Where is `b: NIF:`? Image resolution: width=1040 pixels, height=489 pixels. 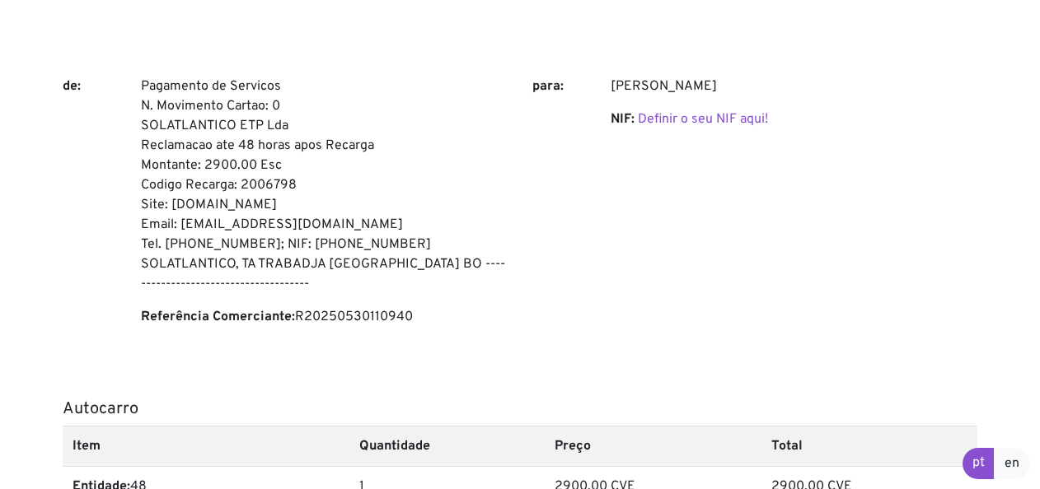 b: NIF: is located at coordinates (622, 119).